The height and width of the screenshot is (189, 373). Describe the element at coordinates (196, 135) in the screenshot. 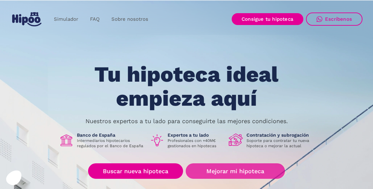

I see `h1: Expertos a tu lado` at that location.